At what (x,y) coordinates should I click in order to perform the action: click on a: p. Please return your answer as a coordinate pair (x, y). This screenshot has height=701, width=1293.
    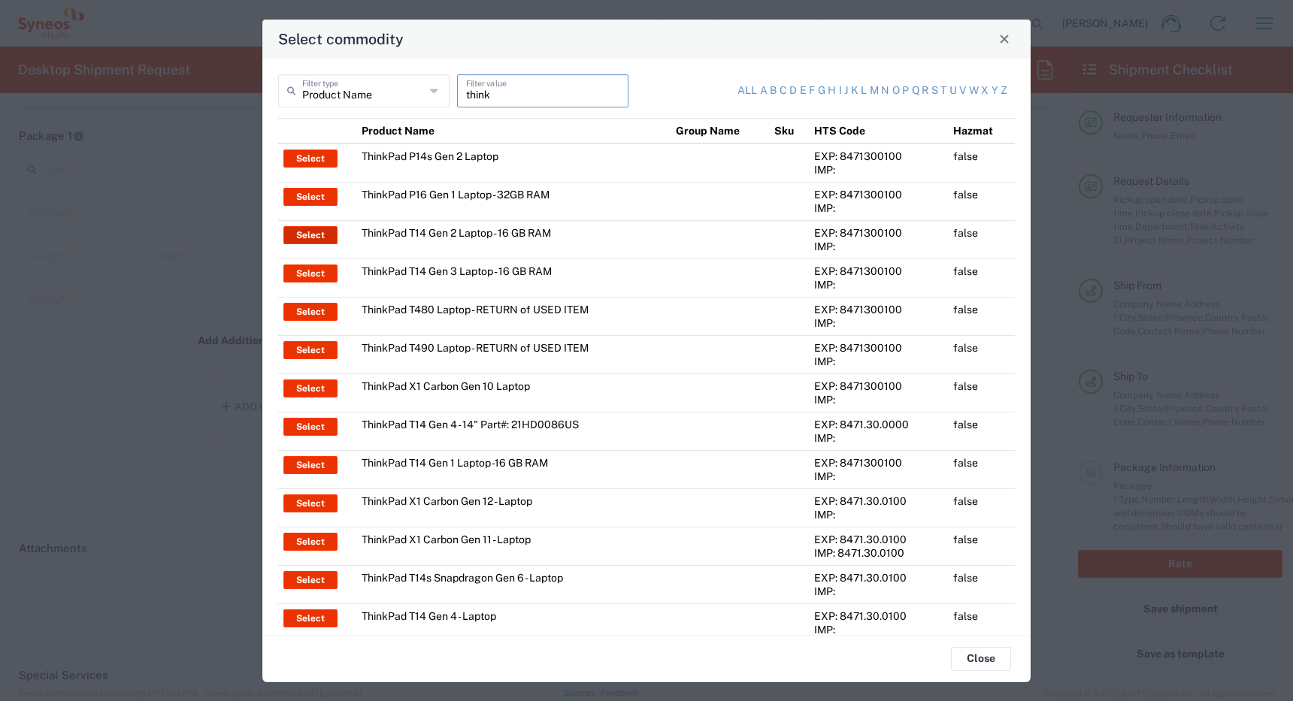
    Looking at the image, I should click on (905, 91).